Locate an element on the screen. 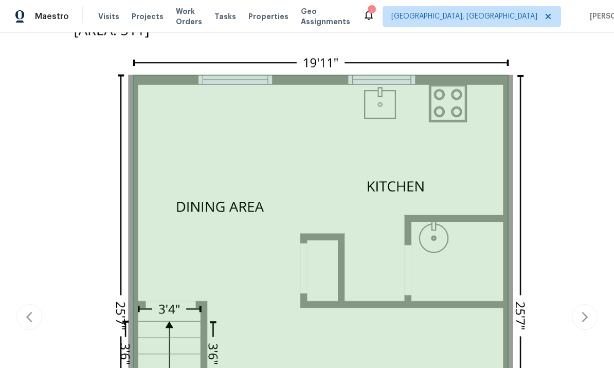 This screenshot has height=368, width=614. span: Visits is located at coordinates (108, 16).